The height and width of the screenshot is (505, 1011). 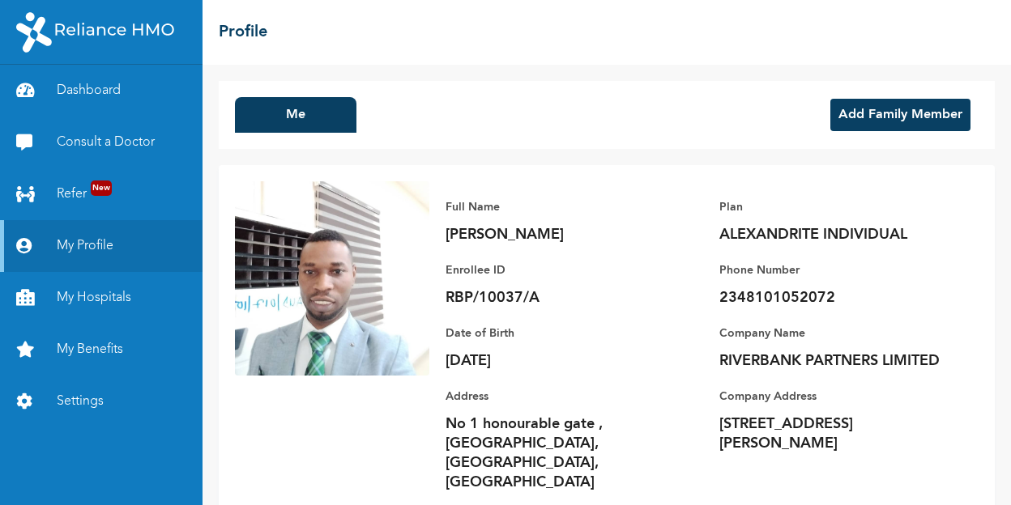 What do you see at coordinates (101, 188) in the screenshot?
I see `span: New` at bounding box center [101, 188].